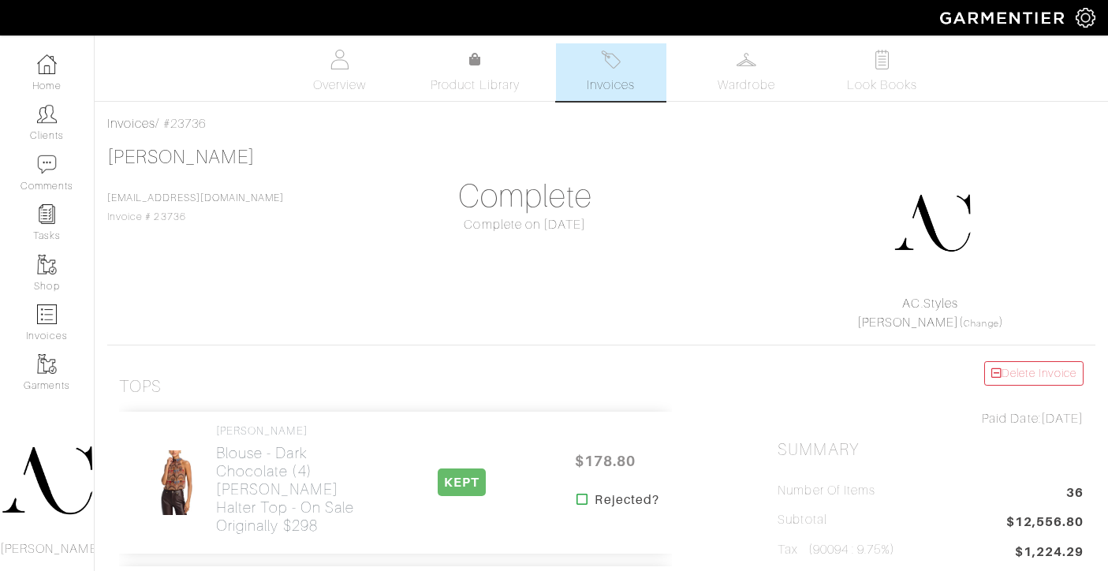  What do you see at coordinates (339, 85) in the screenshot?
I see `span: Overview` at bounding box center [339, 85].